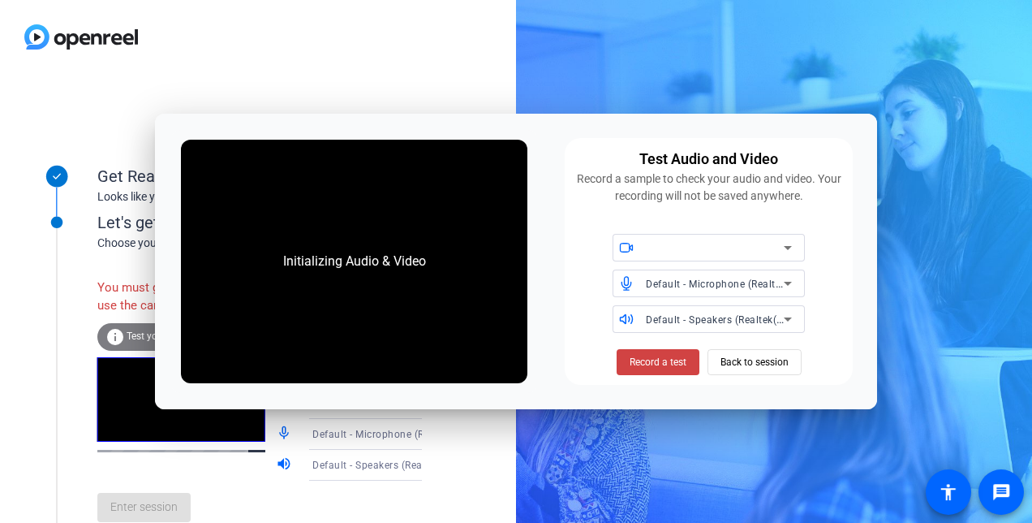  What do you see at coordinates (187, 296) in the screenshot?
I see `div: You must grant permissions to use the camera.` at bounding box center [187, 296].